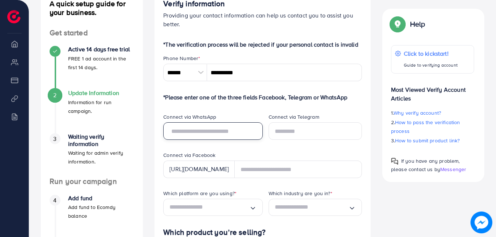  I want to click on a: logo, so click(14, 17).